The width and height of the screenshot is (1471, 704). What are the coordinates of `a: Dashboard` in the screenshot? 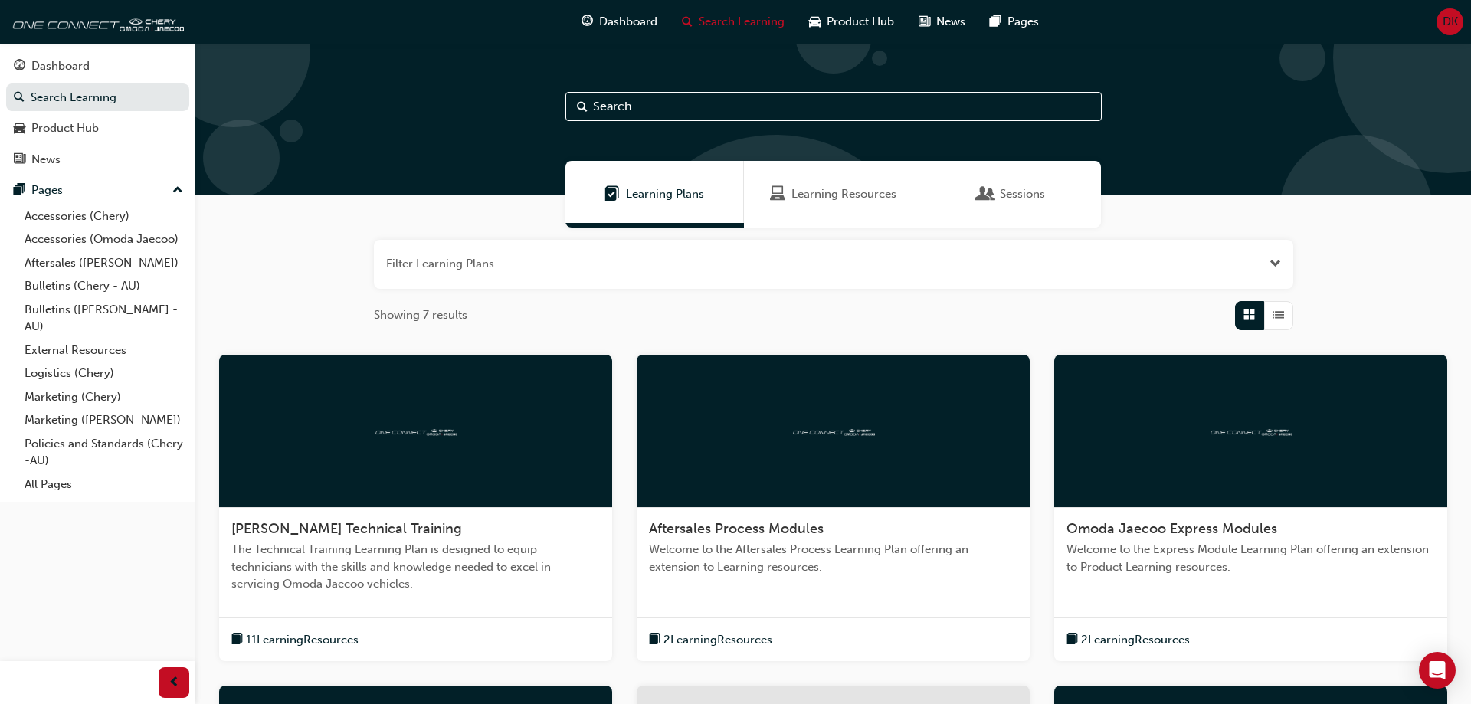 It's located at (97, 66).